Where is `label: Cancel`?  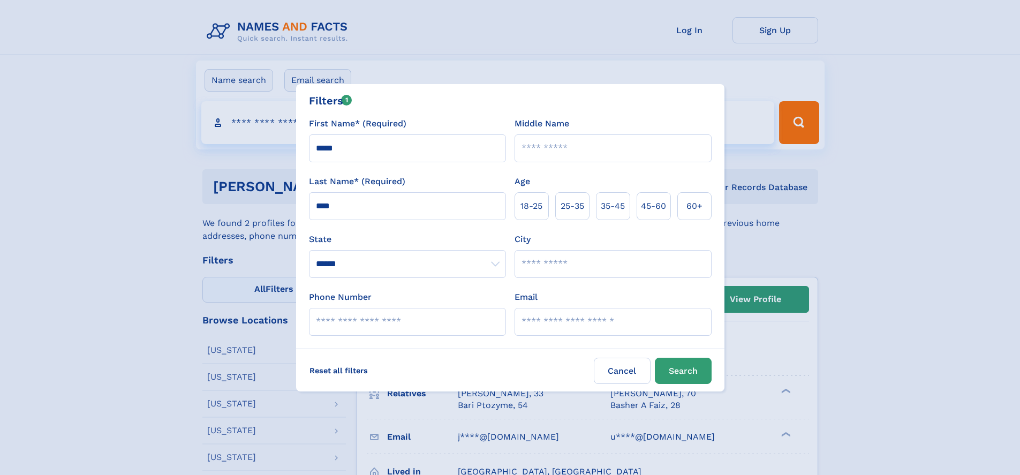
label: Cancel is located at coordinates (622, 370).